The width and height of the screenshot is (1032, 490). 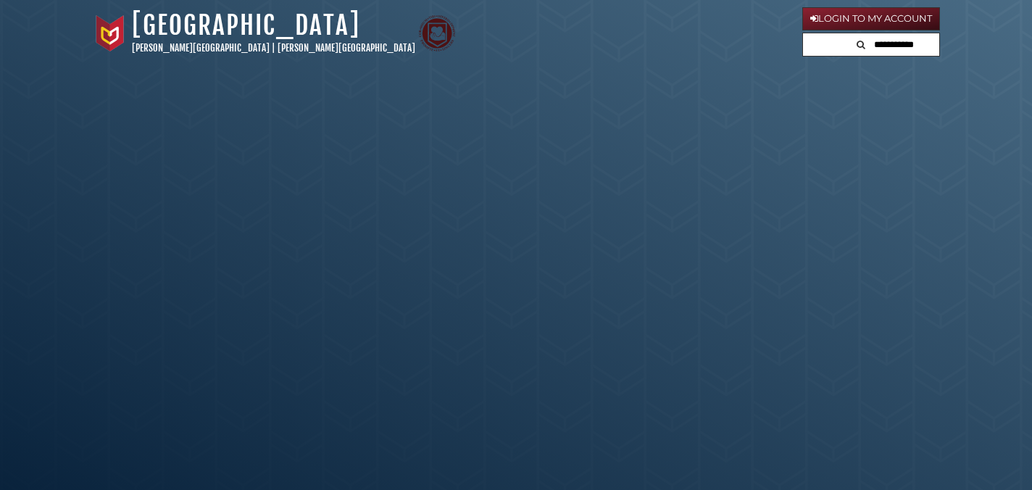 I want to click on img: Calvin University, so click(x=110, y=33).